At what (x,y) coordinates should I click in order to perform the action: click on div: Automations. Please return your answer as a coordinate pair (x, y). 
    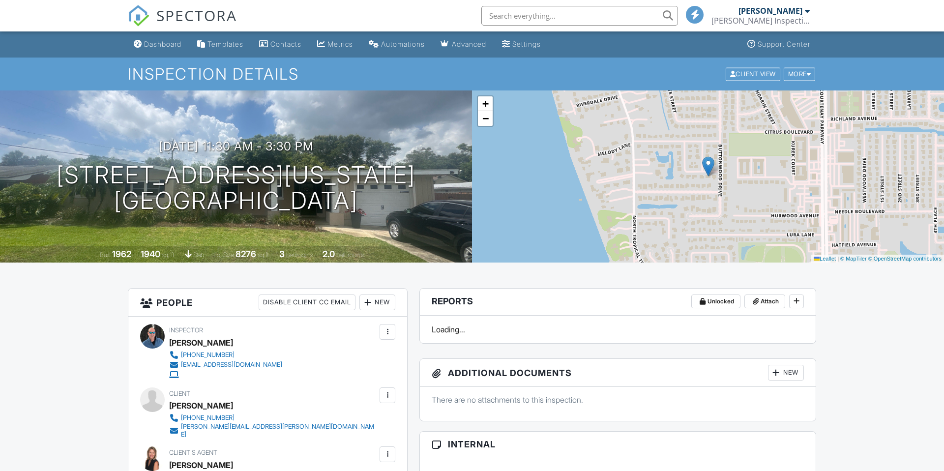
    Looking at the image, I should click on (402, 44).